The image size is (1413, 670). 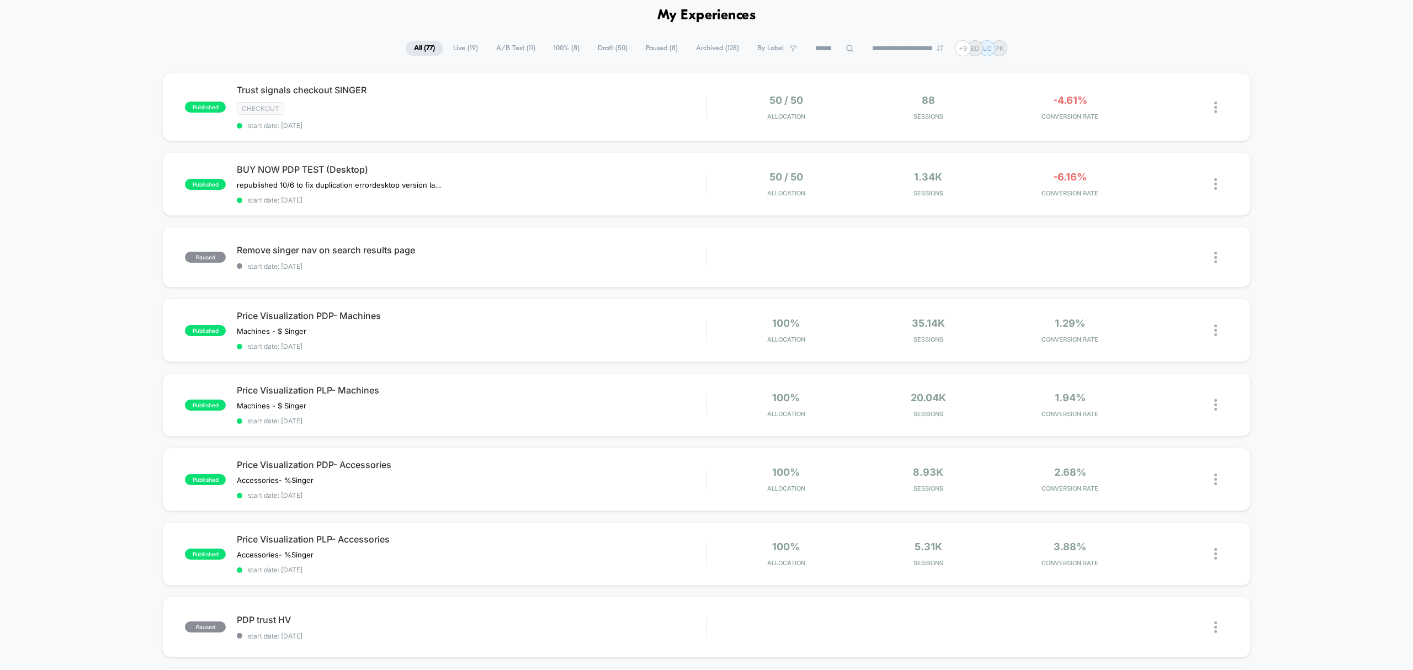 What do you see at coordinates (1070, 546) in the screenshot?
I see `span: 3.88%` at bounding box center [1070, 546].